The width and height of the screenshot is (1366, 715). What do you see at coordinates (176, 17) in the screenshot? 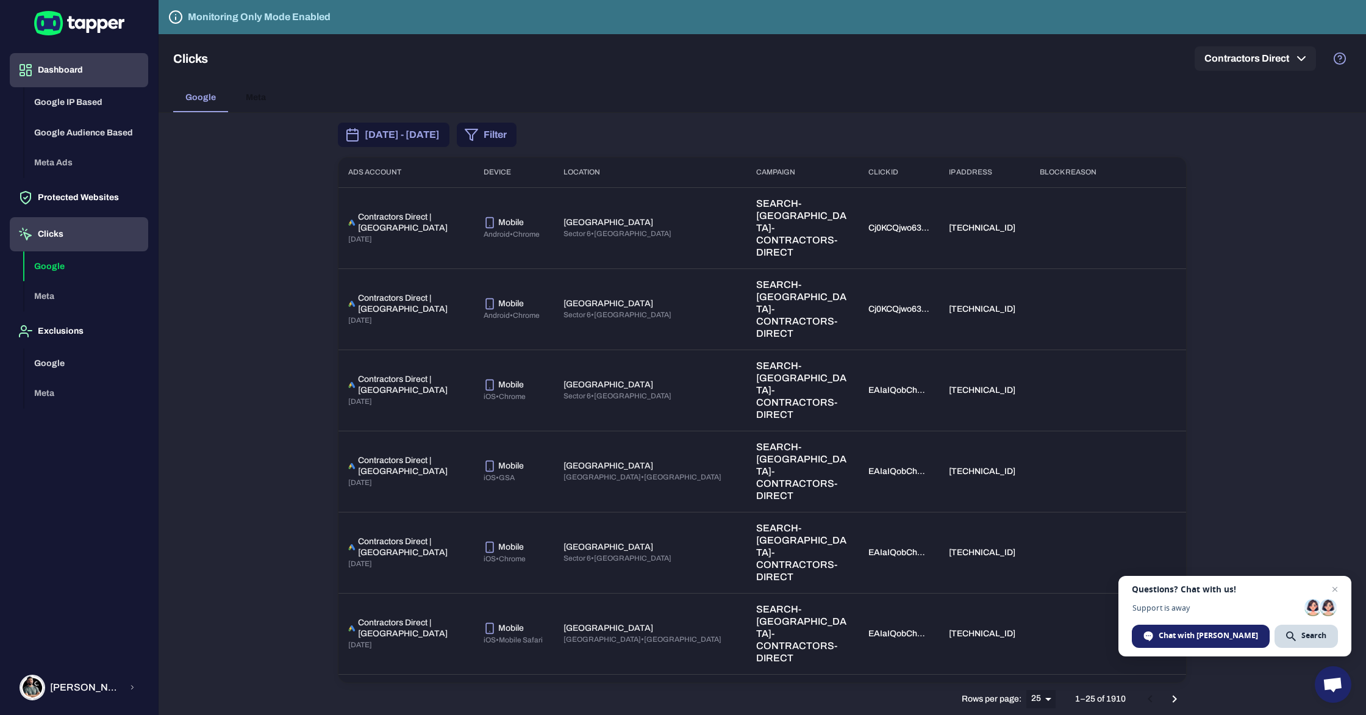
I see `svg: Tapper is not blocking any fraudulent activity for this domain` at bounding box center [176, 17].